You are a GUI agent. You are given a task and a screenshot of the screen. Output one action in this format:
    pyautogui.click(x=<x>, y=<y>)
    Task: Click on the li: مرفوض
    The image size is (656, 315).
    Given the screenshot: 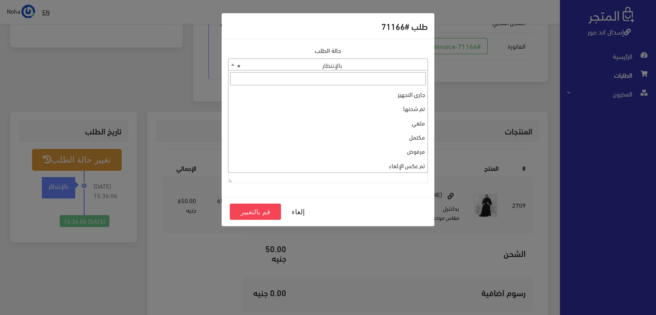 What is the action you would take?
    pyautogui.click(x=328, y=151)
    